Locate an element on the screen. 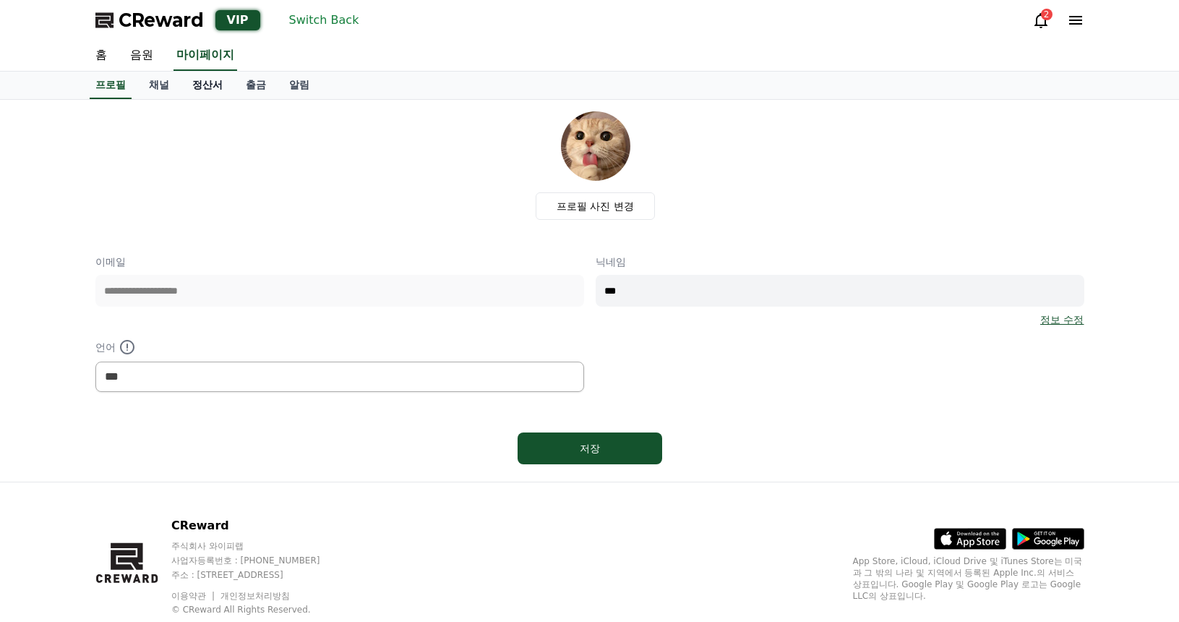 This screenshot has height=622, width=1179. p: 언어 is located at coordinates (340, 347).